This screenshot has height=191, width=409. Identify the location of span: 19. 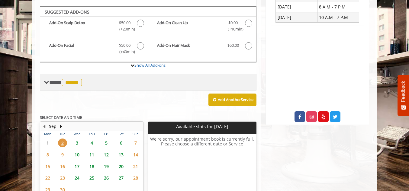
(106, 167).